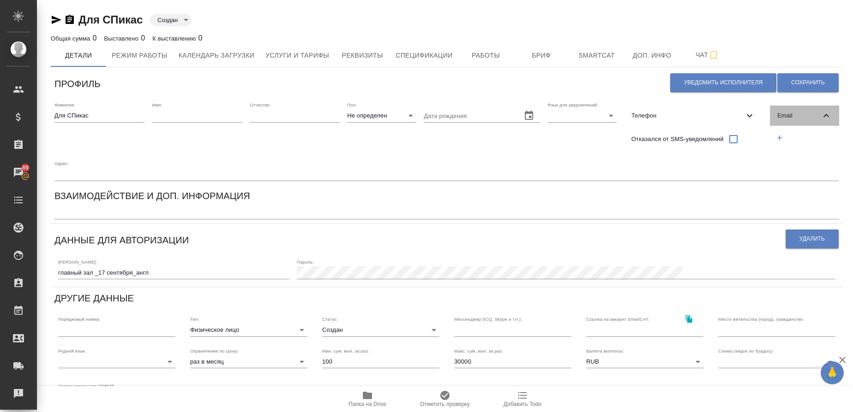  I want to click on p: Общая сумма, so click(72, 38).